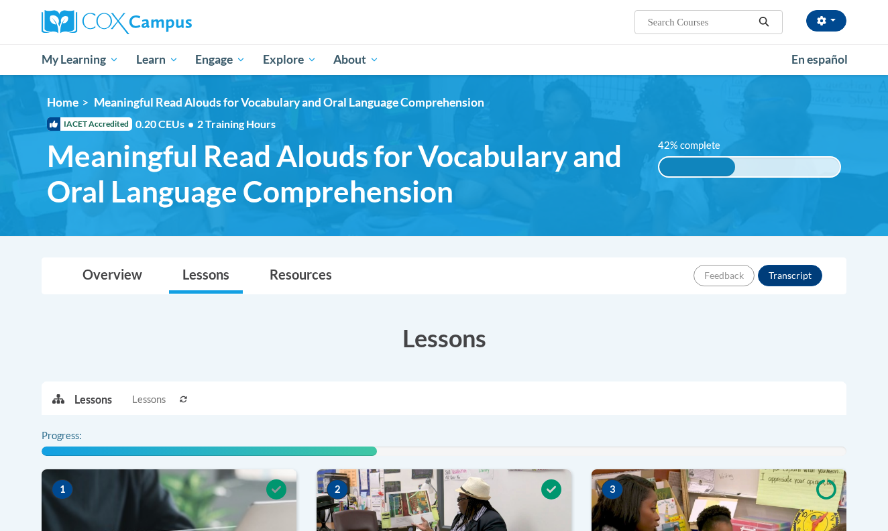  Describe the element at coordinates (724, 276) in the screenshot. I see `button: Feedback` at that location.